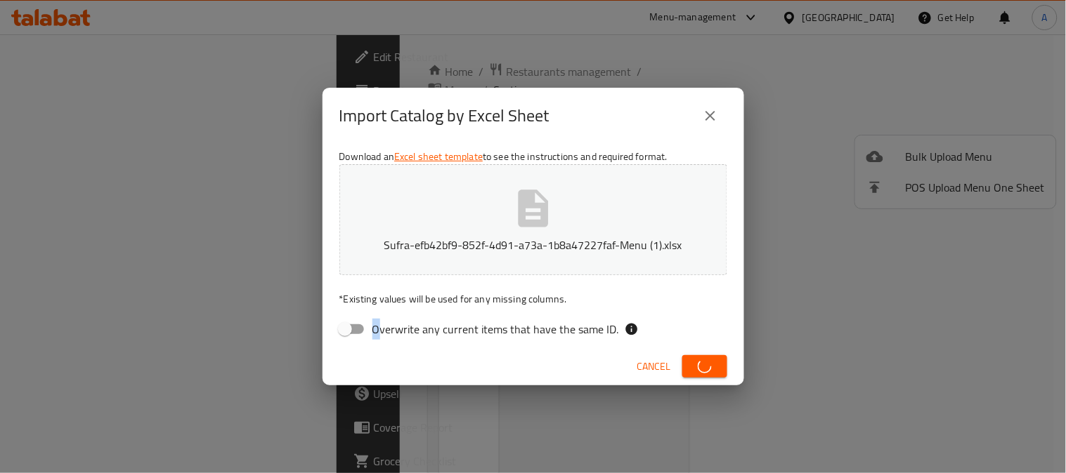 This screenshot has width=1066, height=473. What do you see at coordinates (533, 246) in the screenshot?
I see `div: Download an to see the instructions and required format.` at bounding box center [533, 246].